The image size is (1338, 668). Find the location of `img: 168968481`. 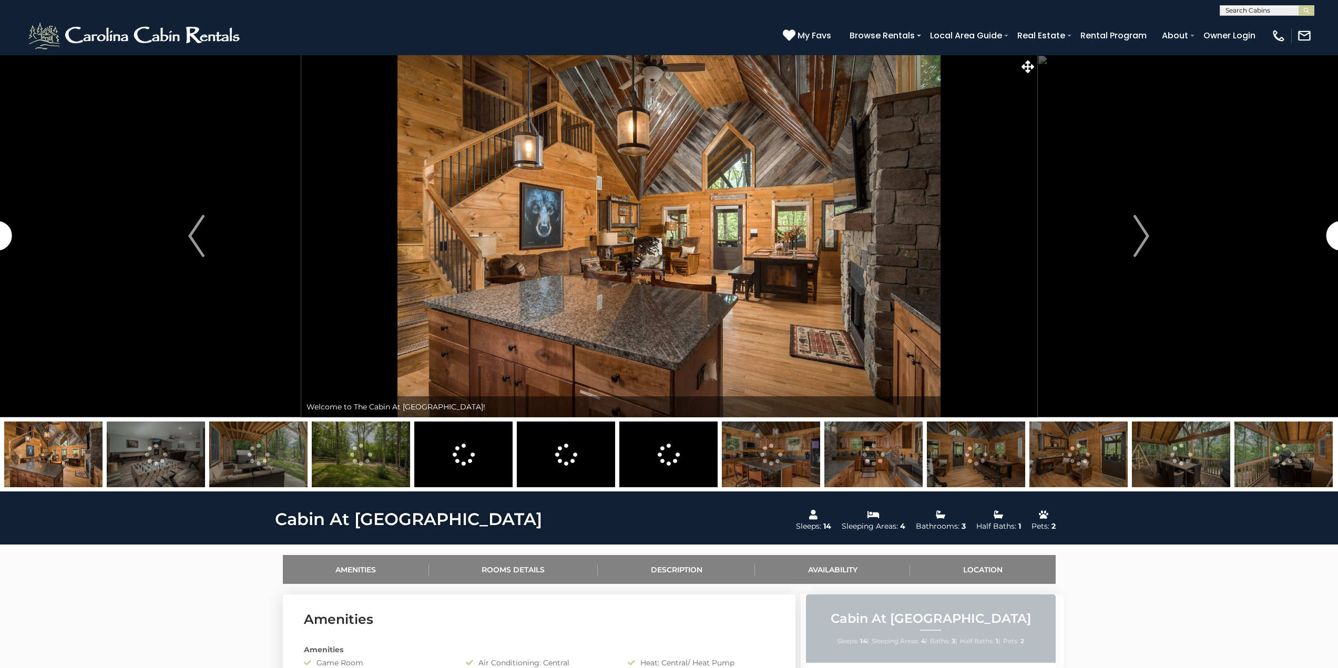

img: 168968481 is located at coordinates (668, 454).